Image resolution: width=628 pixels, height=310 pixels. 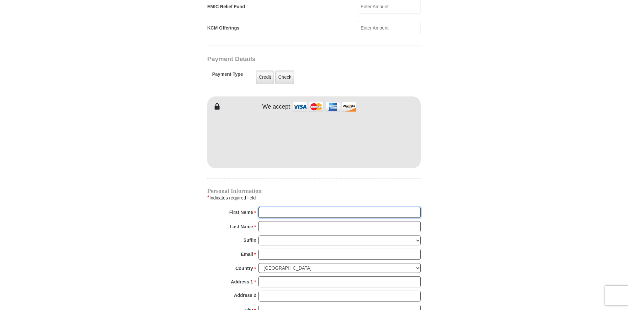 What do you see at coordinates (247, 254) in the screenshot?
I see `strong: Email` at bounding box center [247, 254].